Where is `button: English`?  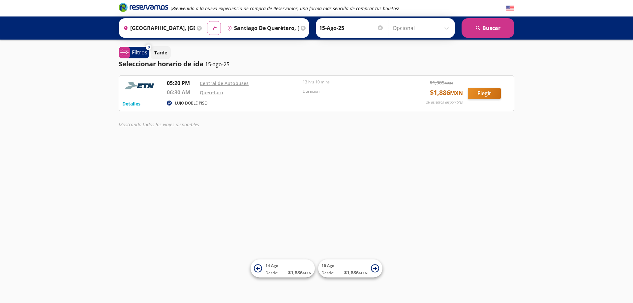 button: English is located at coordinates (510, 8).